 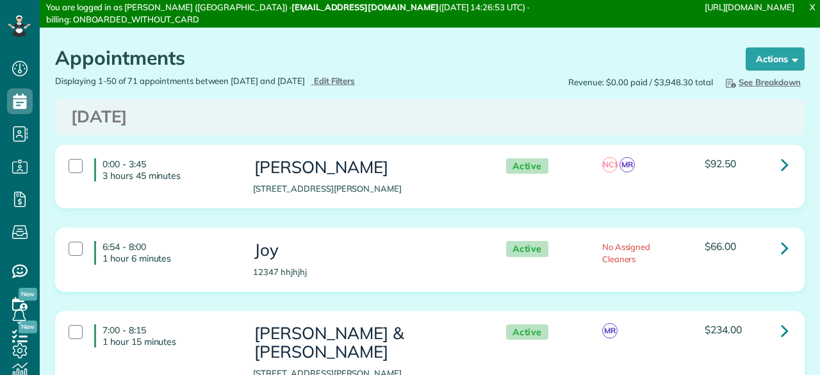 What do you see at coordinates (775, 59) in the screenshot?
I see `button: Actions` at bounding box center [775, 59].